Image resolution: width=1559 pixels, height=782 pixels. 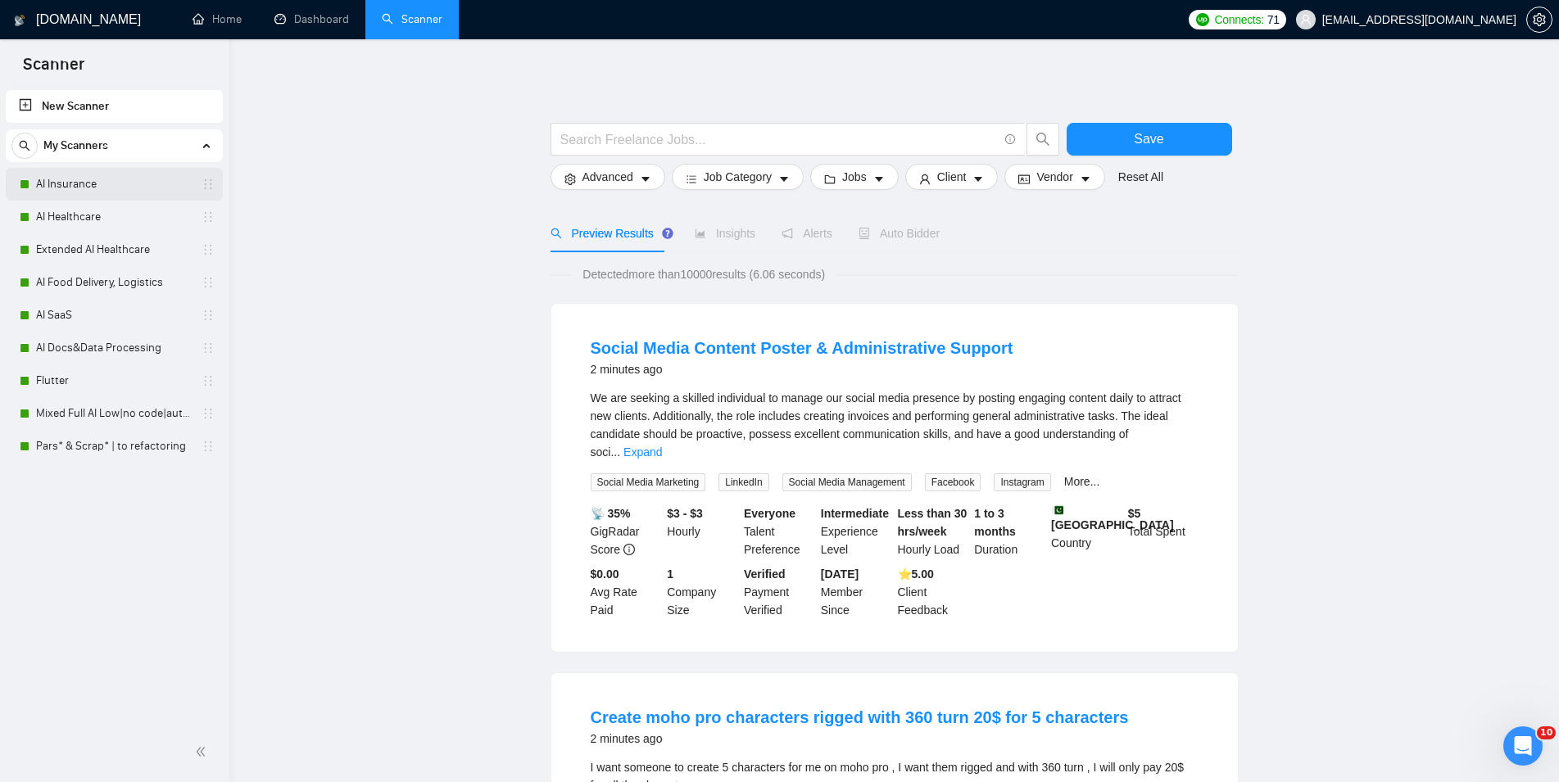 I want to click on a: setting, so click(x=1539, y=20).